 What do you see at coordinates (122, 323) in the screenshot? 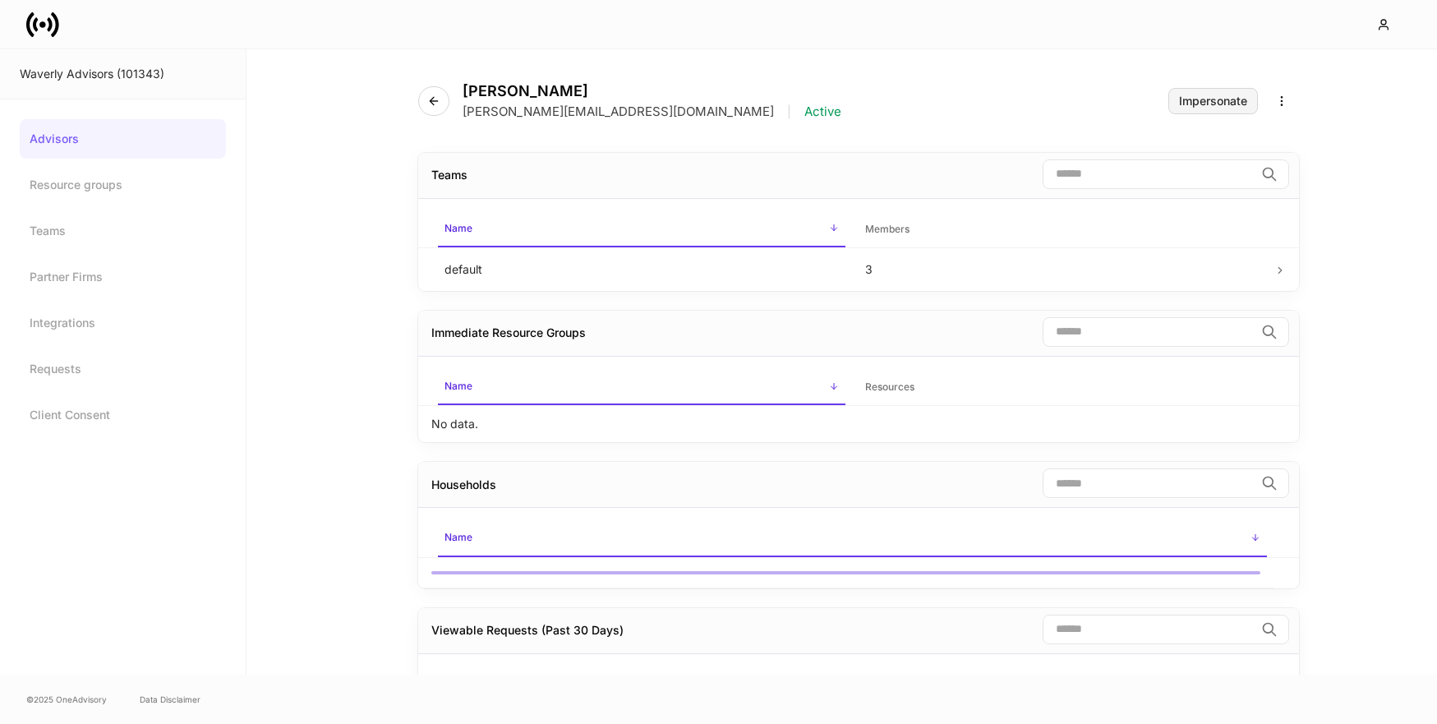
I see `a: Integrations` at bounding box center [122, 323].